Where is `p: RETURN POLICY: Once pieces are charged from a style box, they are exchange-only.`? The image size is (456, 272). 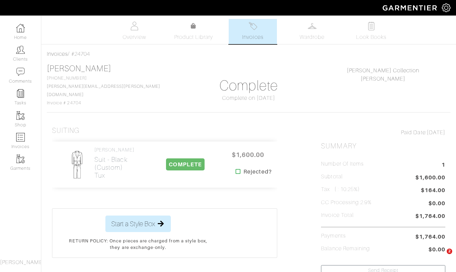 p: RETURN POLICY: Once pieces are charged from a style box, they are exchange-only. is located at coordinates (138, 244).